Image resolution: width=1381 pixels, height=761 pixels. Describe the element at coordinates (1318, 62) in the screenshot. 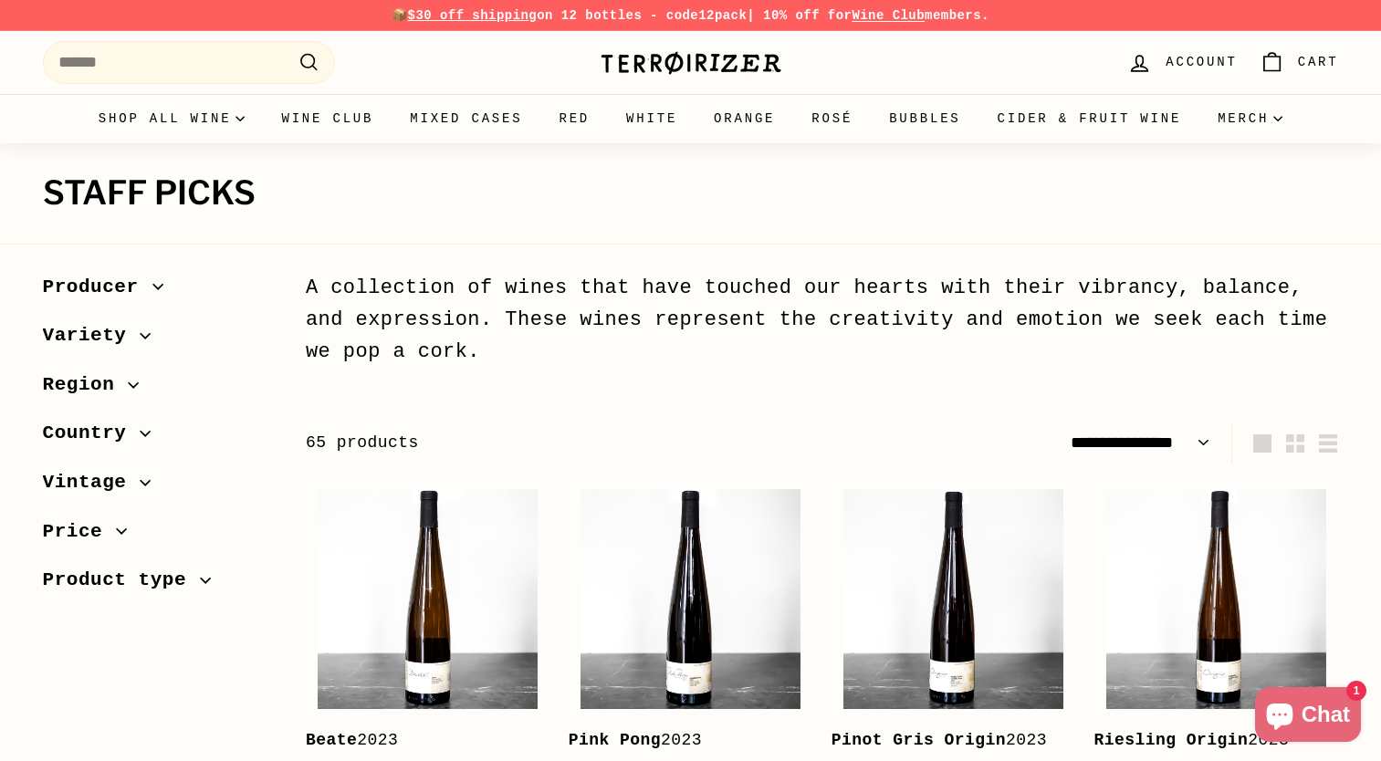

I see `span: Cart` at that location.